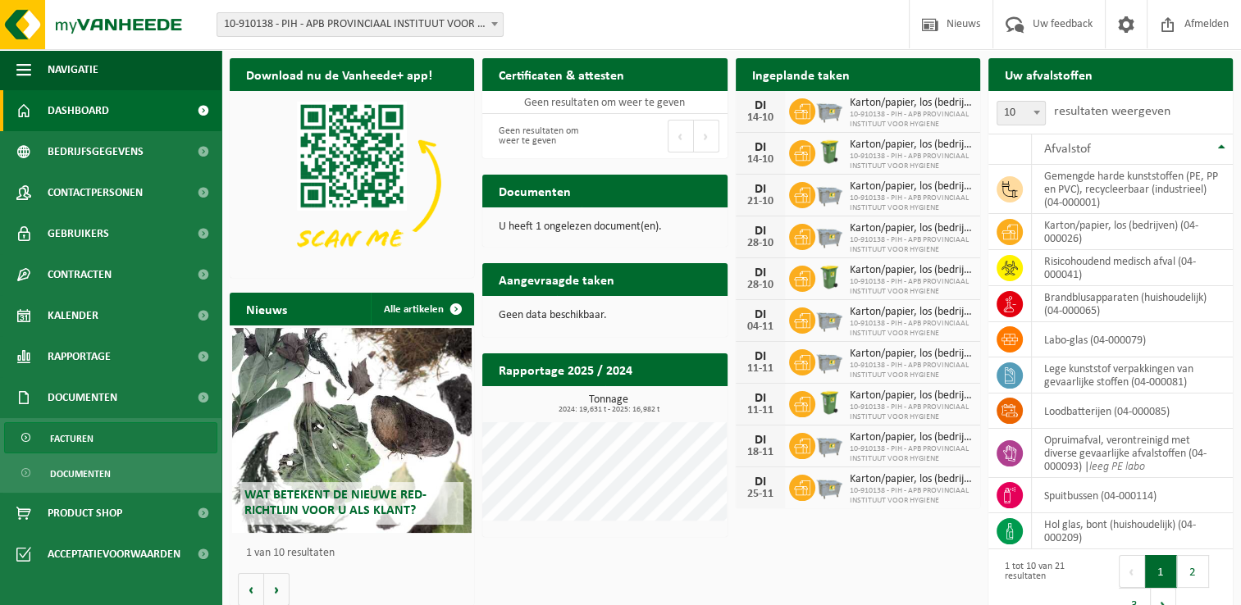 This screenshot has height=605, width=1241. What do you see at coordinates (95, 193) in the screenshot?
I see `span: Contactpersonen` at bounding box center [95, 193].